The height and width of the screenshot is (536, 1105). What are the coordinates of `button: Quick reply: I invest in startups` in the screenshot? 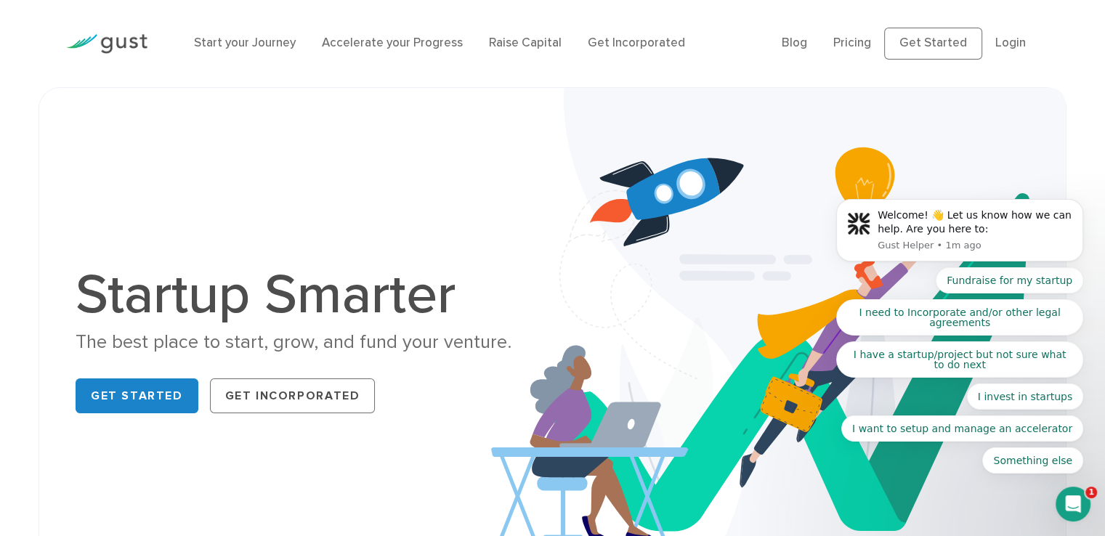 It's located at (211, 423).